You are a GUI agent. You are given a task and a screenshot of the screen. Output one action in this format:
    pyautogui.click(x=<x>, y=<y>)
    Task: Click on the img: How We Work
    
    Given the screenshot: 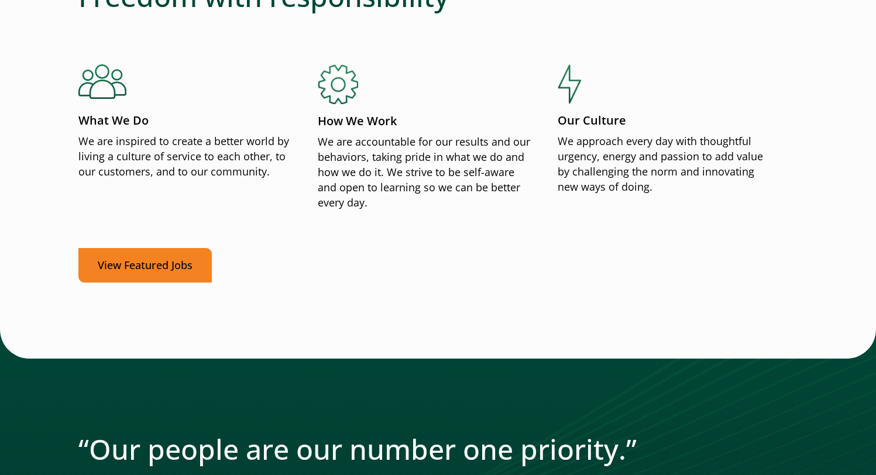 What is the action you would take?
    pyautogui.click(x=338, y=84)
    